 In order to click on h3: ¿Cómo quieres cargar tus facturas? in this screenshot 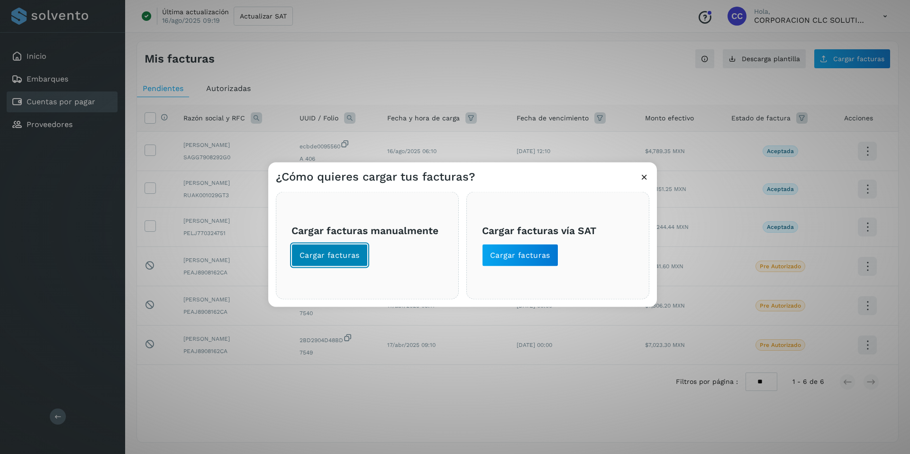, I will do `click(375, 177)`.